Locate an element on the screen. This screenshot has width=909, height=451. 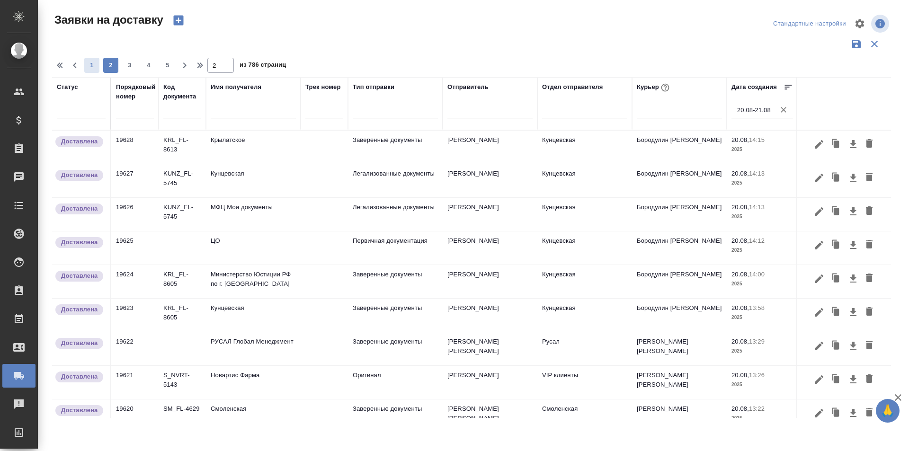
td: 19625 is located at coordinates (135, 248).